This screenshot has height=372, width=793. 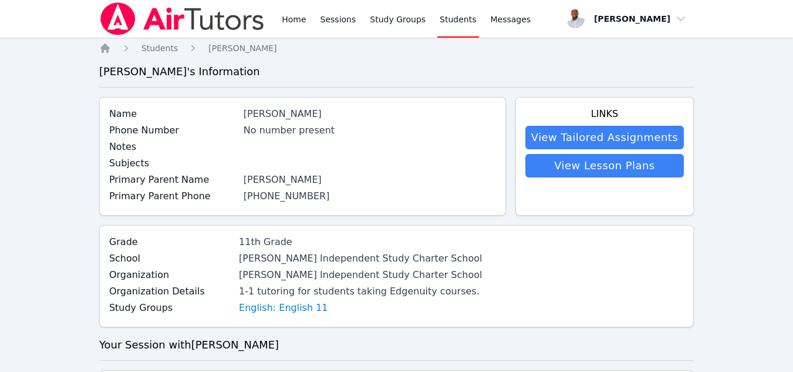 What do you see at coordinates (170, 242) in the screenshot?
I see `label: Grade` at bounding box center [170, 242].